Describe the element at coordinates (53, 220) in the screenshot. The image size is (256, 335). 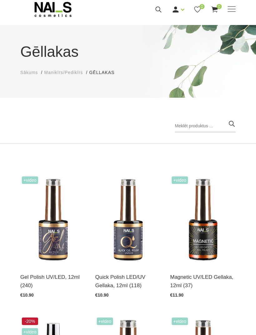
I see `a: Ilgnoturīga, intensīvi pigmentēta gellaka. Viegli klājas, lieliski žūst, nesaraujas, neatkāpjas n...` at that location.